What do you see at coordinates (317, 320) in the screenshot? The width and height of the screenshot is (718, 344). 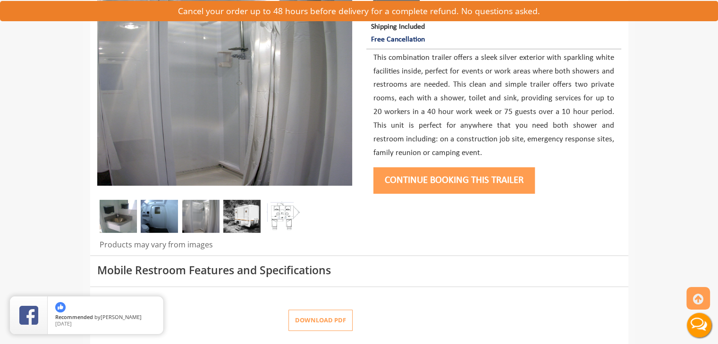 I see `a: Download pdf` at bounding box center [317, 320].